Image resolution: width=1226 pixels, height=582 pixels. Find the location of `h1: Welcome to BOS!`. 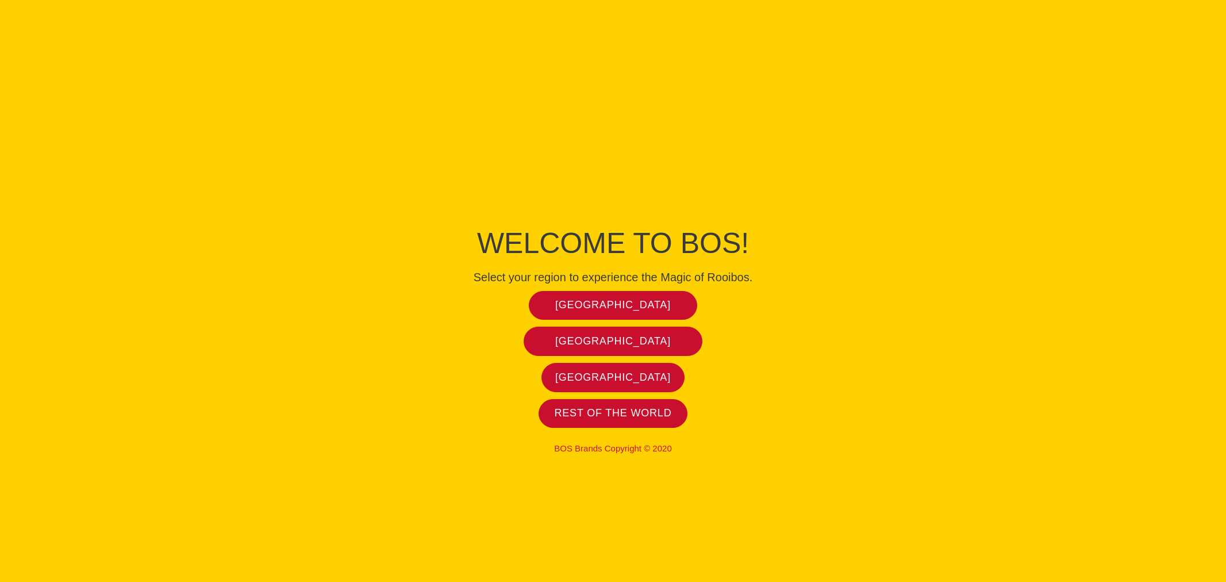

h1: Welcome to BOS! is located at coordinates (613, 243).